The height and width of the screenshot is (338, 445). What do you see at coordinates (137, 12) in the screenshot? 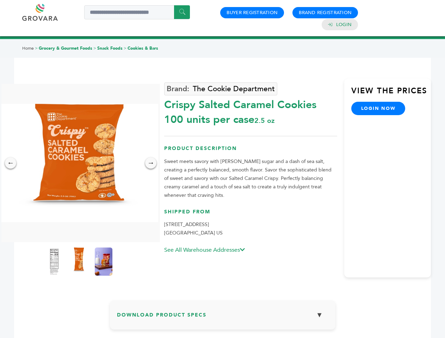
I see `input: Search a product or brand...` at bounding box center [137, 12].